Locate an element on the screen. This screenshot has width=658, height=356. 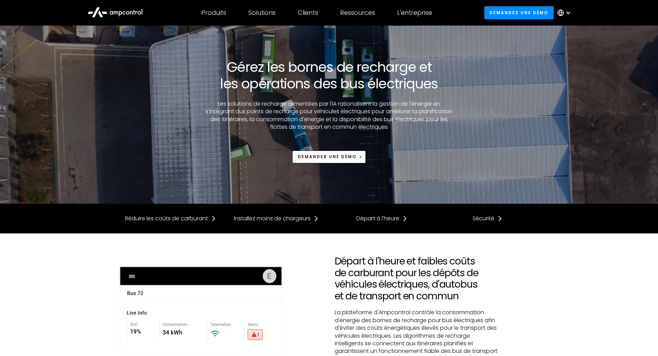
div: Départ à l'heure is located at coordinates (378, 219).